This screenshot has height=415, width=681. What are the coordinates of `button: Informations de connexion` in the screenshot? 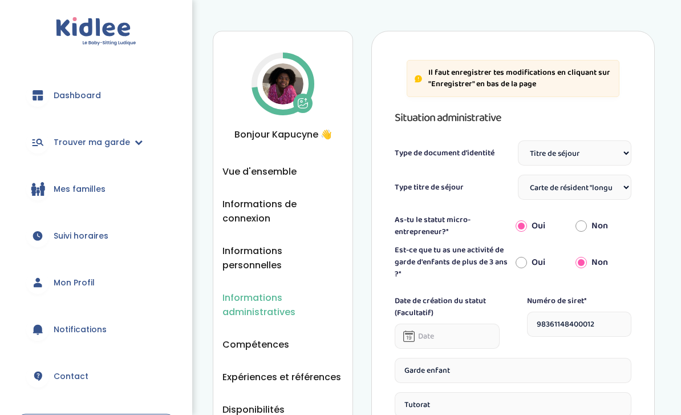 It's located at (283, 211).